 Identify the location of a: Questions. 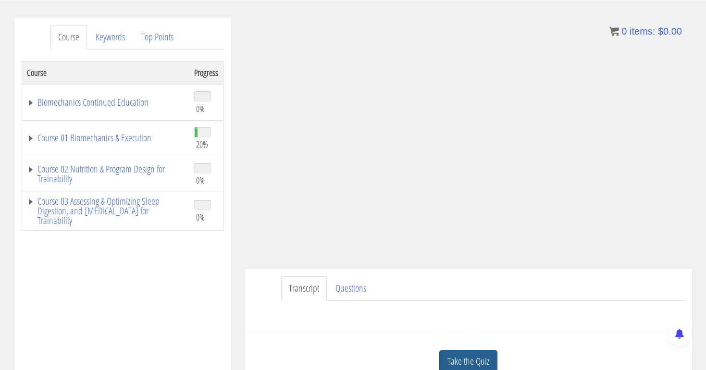
(351, 288).